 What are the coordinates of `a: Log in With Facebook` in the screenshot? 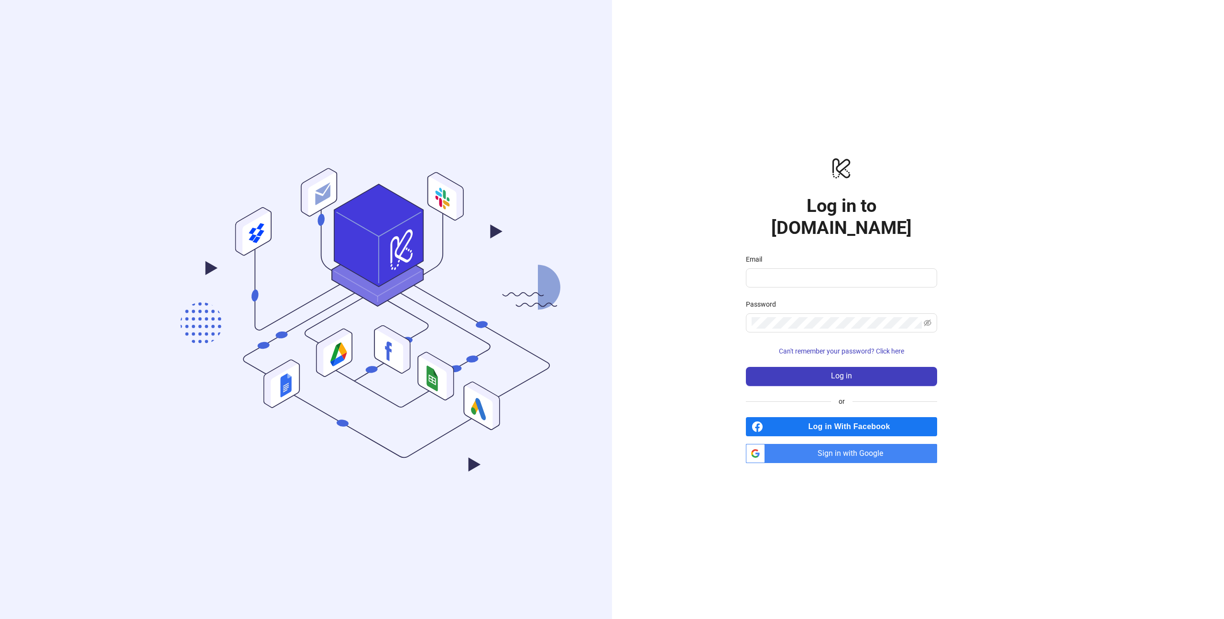 It's located at (842, 427).